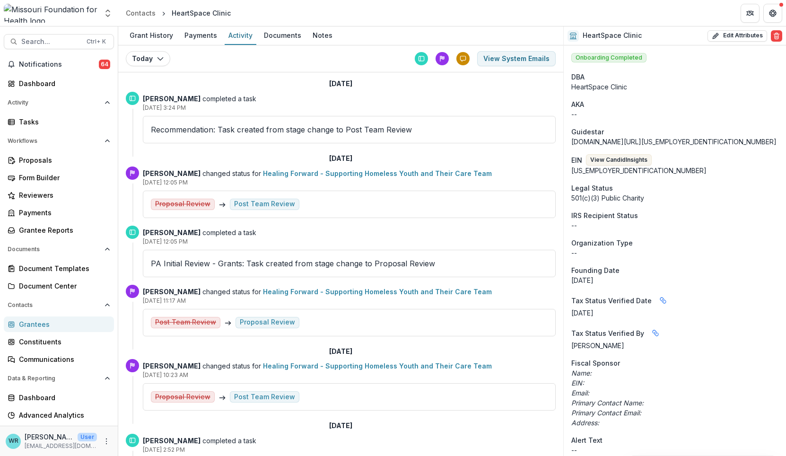  Describe the element at coordinates (578, 77) in the screenshot. I see `span: DBA` at that location.